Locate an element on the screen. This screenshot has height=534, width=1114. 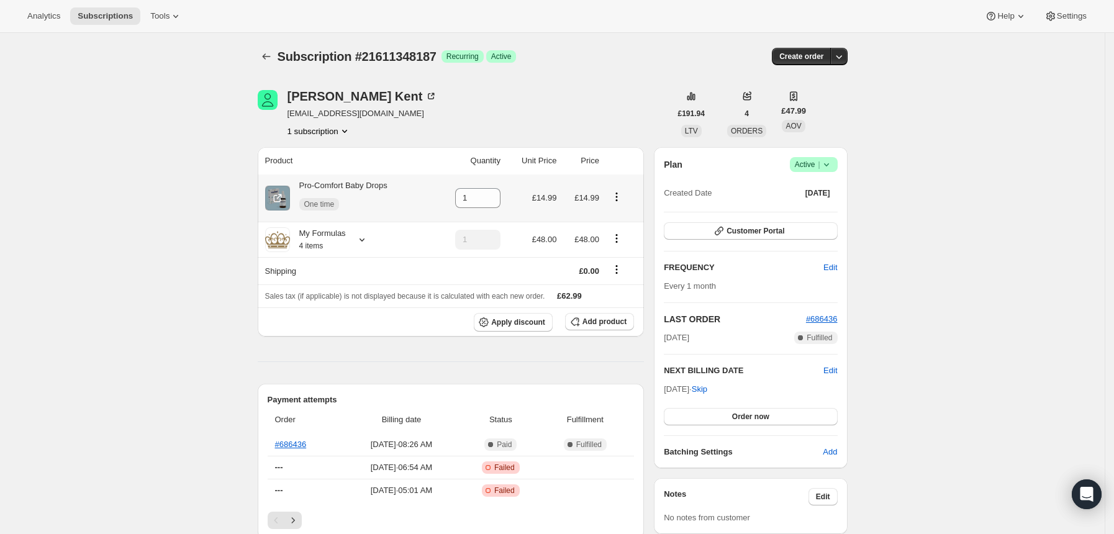
button: #686436 is located at coordinates (822, 319).